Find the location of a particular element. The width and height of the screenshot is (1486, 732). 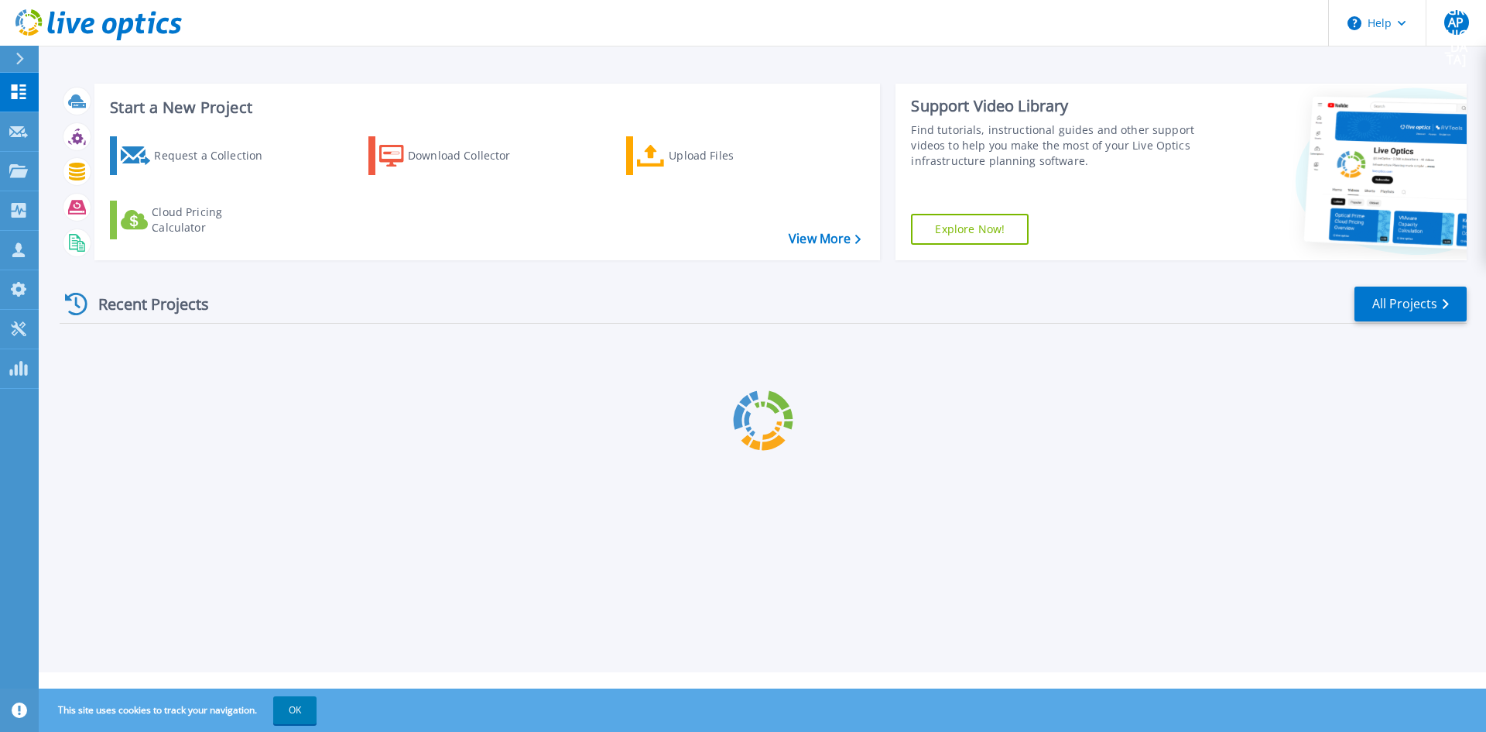

a: Download Collector is located at coordinates (454, 156).